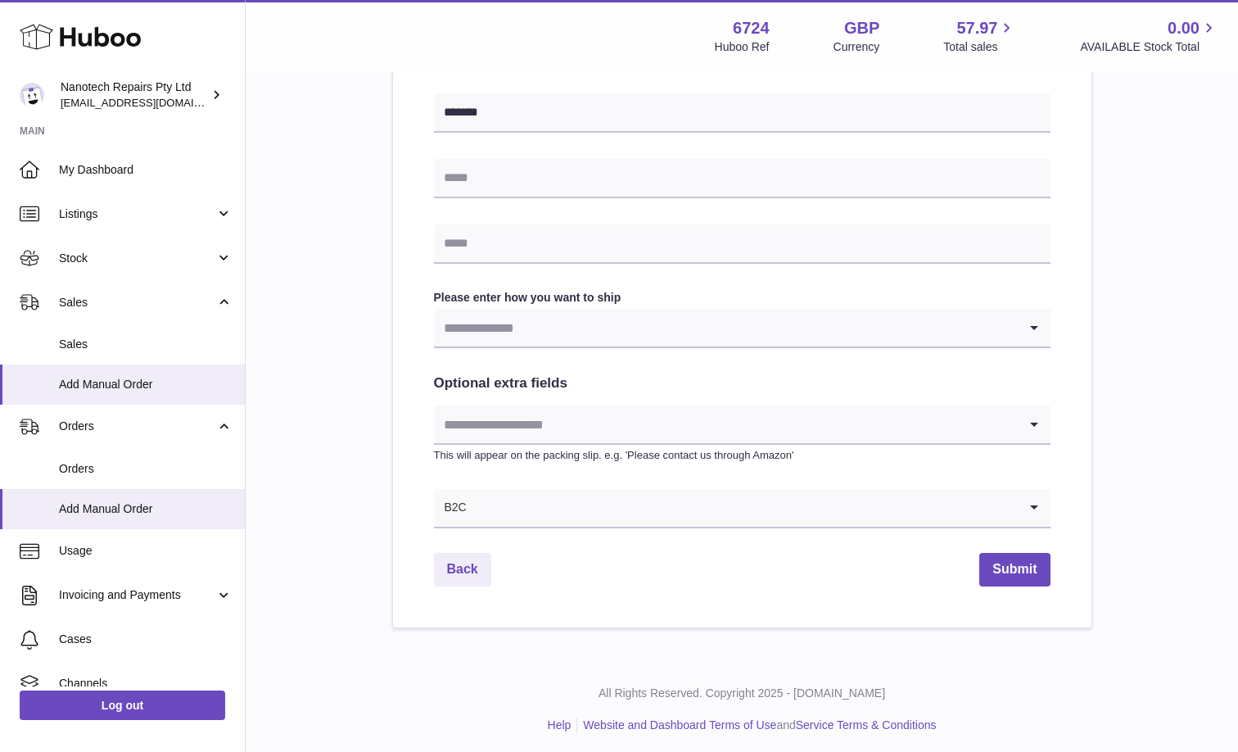 This screenshot has width=1238, height=752. What do you see at coordinates (32, 95) in the screenshot?
I see `img: info@nanotechrepairs.com` at bounding box center [32, 95].